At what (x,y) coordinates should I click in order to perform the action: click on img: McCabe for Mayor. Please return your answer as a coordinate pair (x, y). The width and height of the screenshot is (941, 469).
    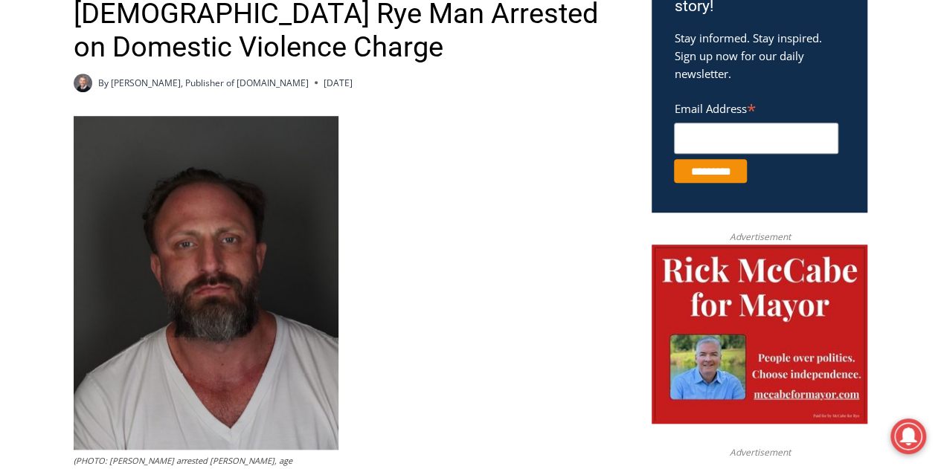
    Looking at the image, I should click on (759, 335).